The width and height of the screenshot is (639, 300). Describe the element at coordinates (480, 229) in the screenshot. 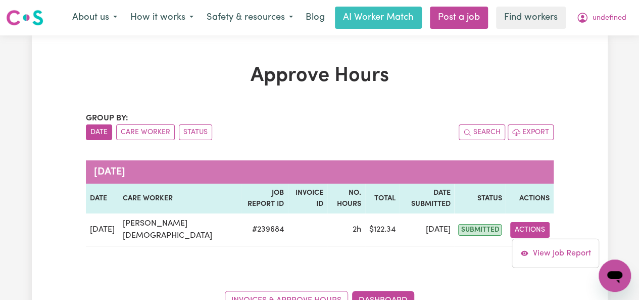

I see `span: submitted` at that location.